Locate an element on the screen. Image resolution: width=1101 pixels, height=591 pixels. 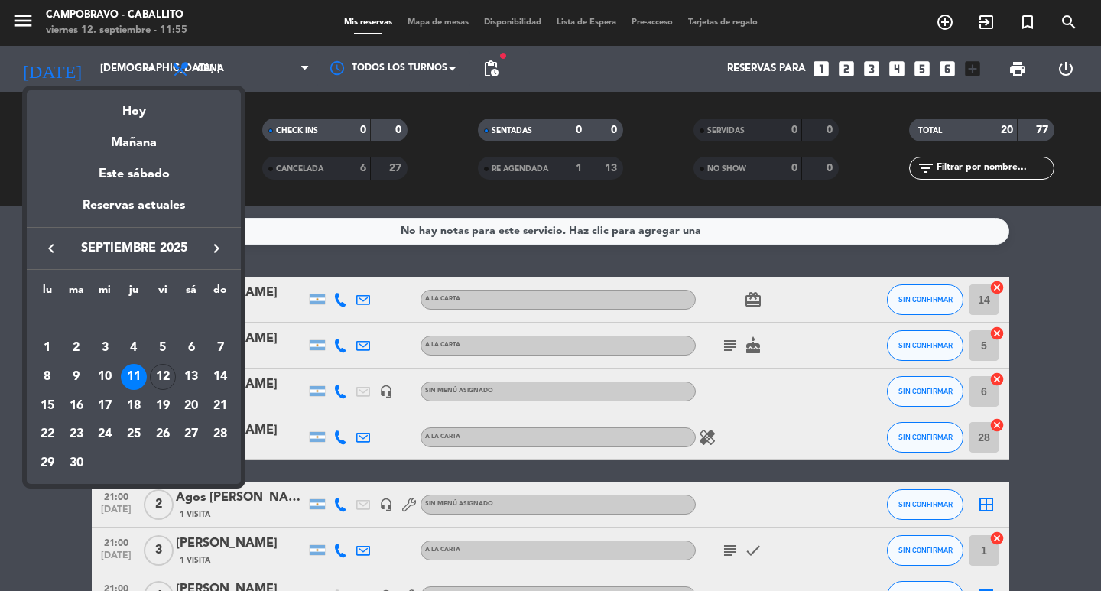
div: 30 is located at coordinates (76, 464).